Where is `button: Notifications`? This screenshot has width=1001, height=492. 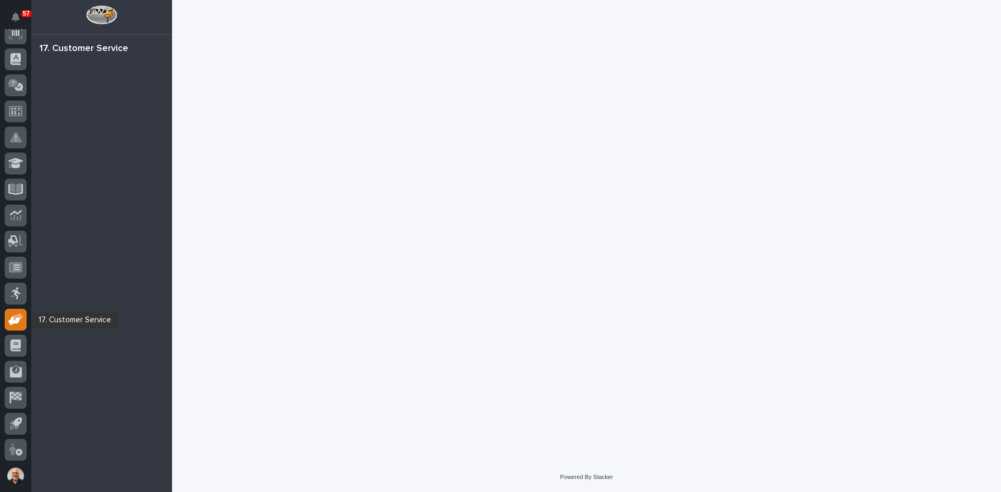 button: Notifications is located at coordinates (16, 17).